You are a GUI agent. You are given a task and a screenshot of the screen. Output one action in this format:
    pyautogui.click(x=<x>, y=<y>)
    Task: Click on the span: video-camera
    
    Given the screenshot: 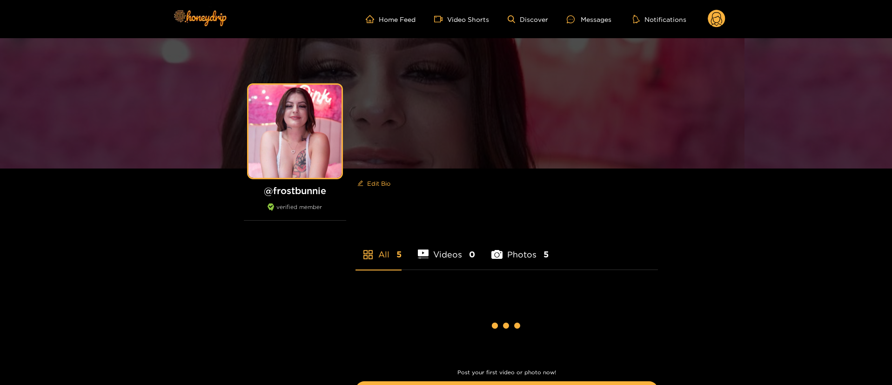 What is the action you would take?
    pyautogui.click(x=441, y=19)
    